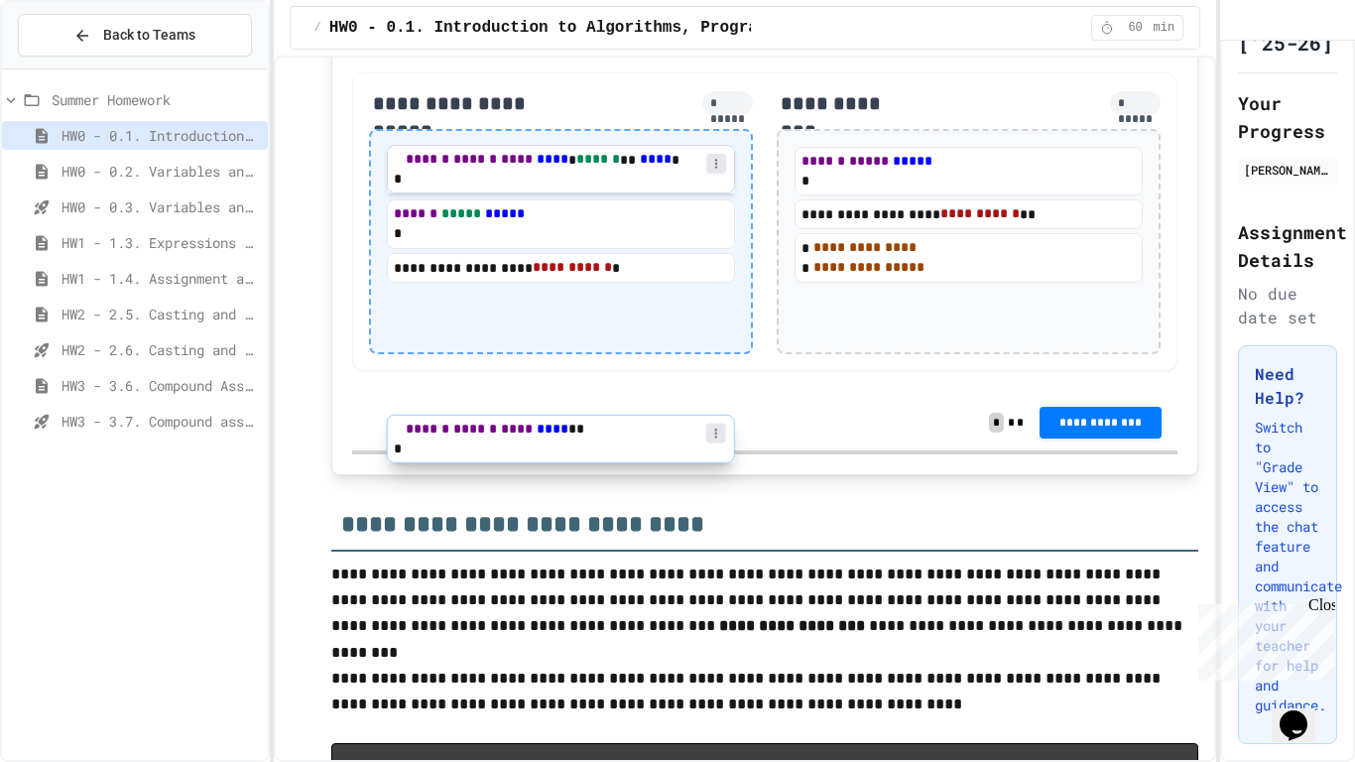 This screenshot has width=1355, height=762. Describe the element at coordinates (1288, 246) in the screenshot. I see `h2: Assignment Details` at that location.